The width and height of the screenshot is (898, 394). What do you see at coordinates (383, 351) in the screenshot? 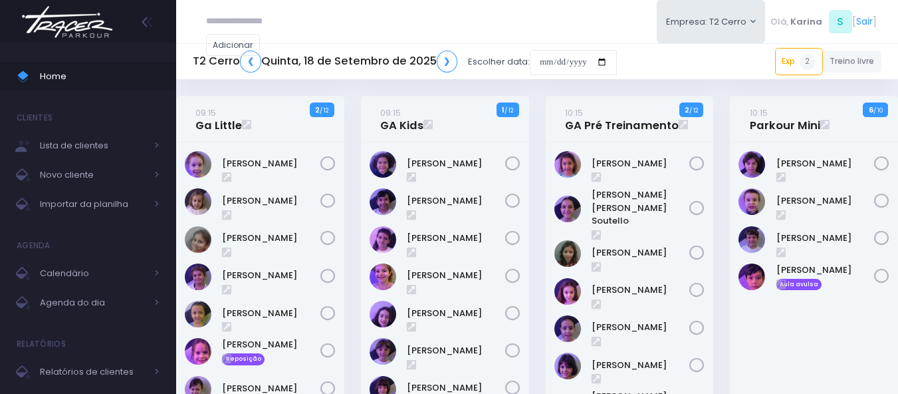
I see `img: Maria Clara Frateschi` at bounding box center [383, 351].